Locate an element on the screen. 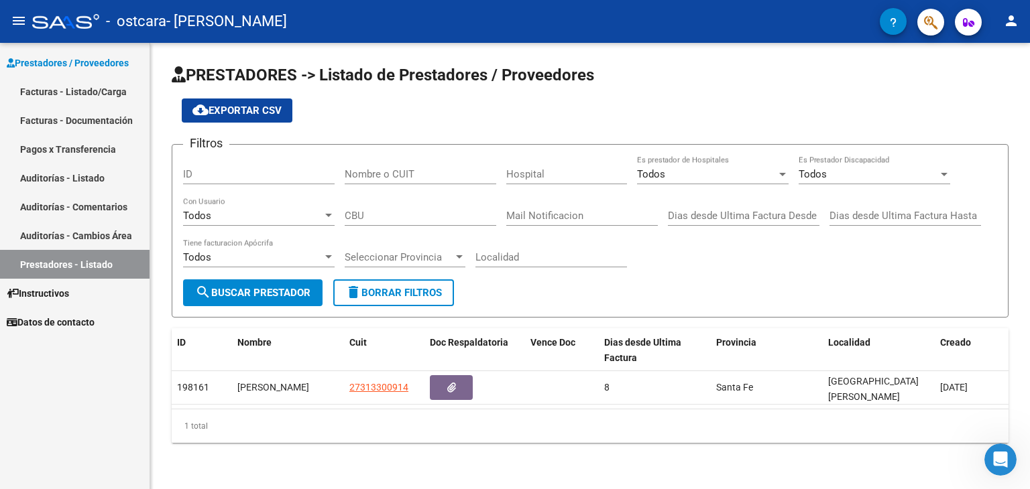  span: Instructivos is located at coordinates (38, 294).